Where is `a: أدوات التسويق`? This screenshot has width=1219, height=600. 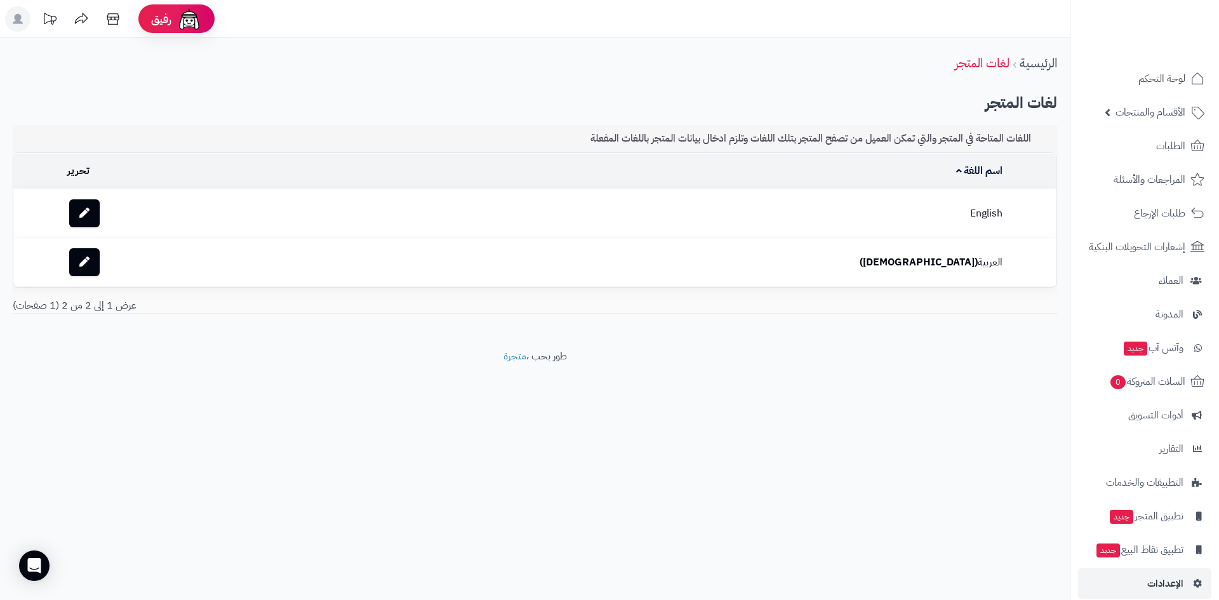
a: أدوات التسويق is located at coordinates (1145, 415).